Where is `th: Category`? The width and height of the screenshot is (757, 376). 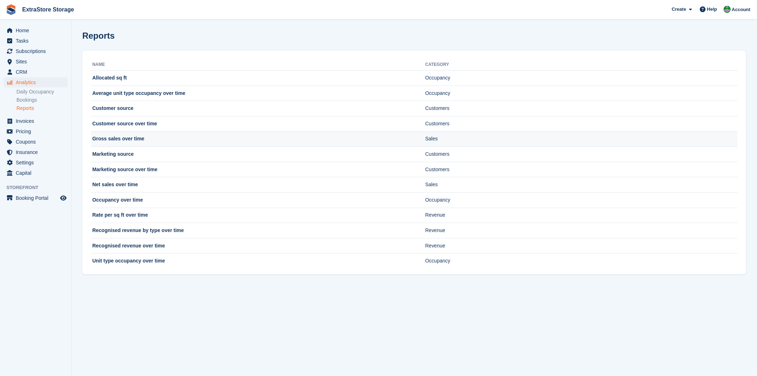 th: Category is located at coordinates (581, 65).